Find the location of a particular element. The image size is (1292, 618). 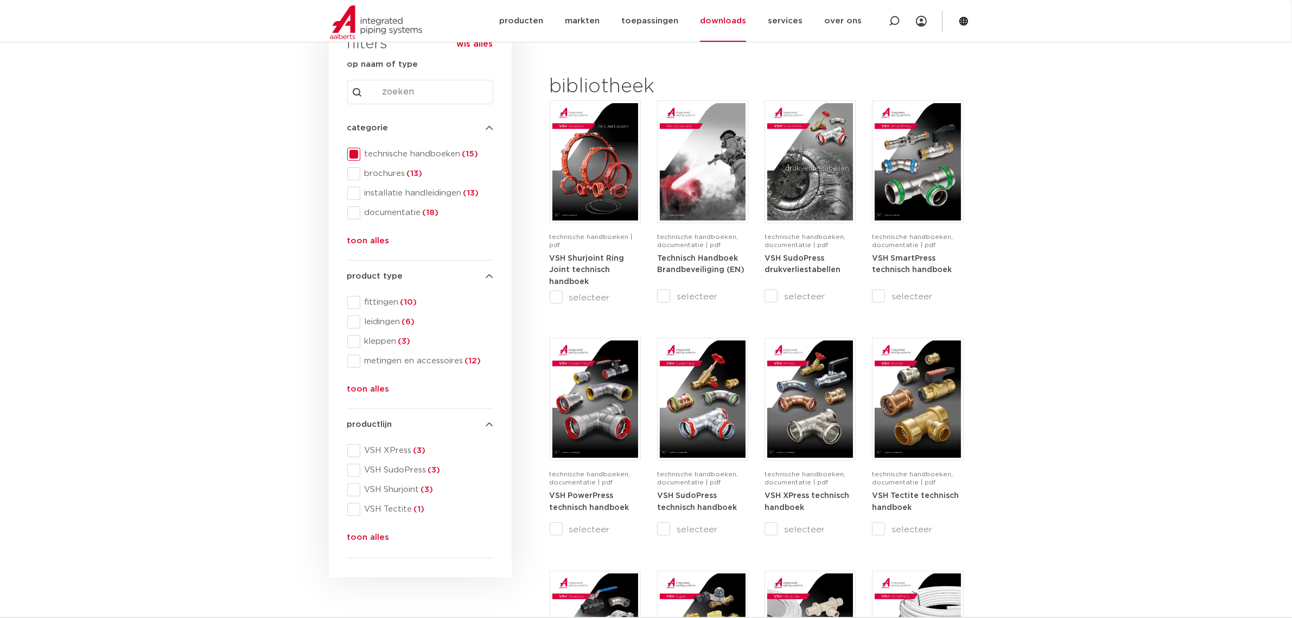

strong: VSH SudoPress technisch handboek is located at coordinates (697, 502).